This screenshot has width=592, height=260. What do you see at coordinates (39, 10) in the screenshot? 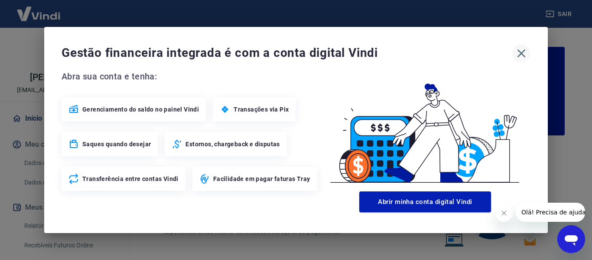
I see `span: Olá! Precisa de ajuda?` at bounding box center [39, 10].